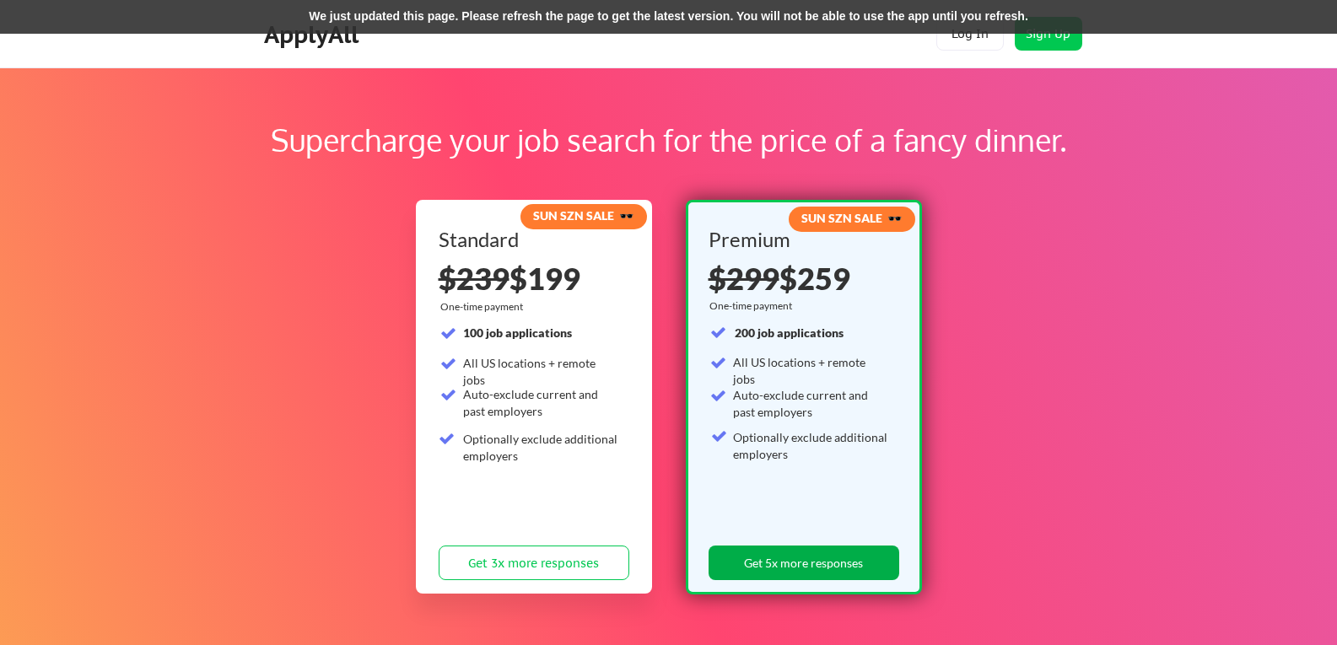  I want to click on div: ApplyAll, so click(314, 35).